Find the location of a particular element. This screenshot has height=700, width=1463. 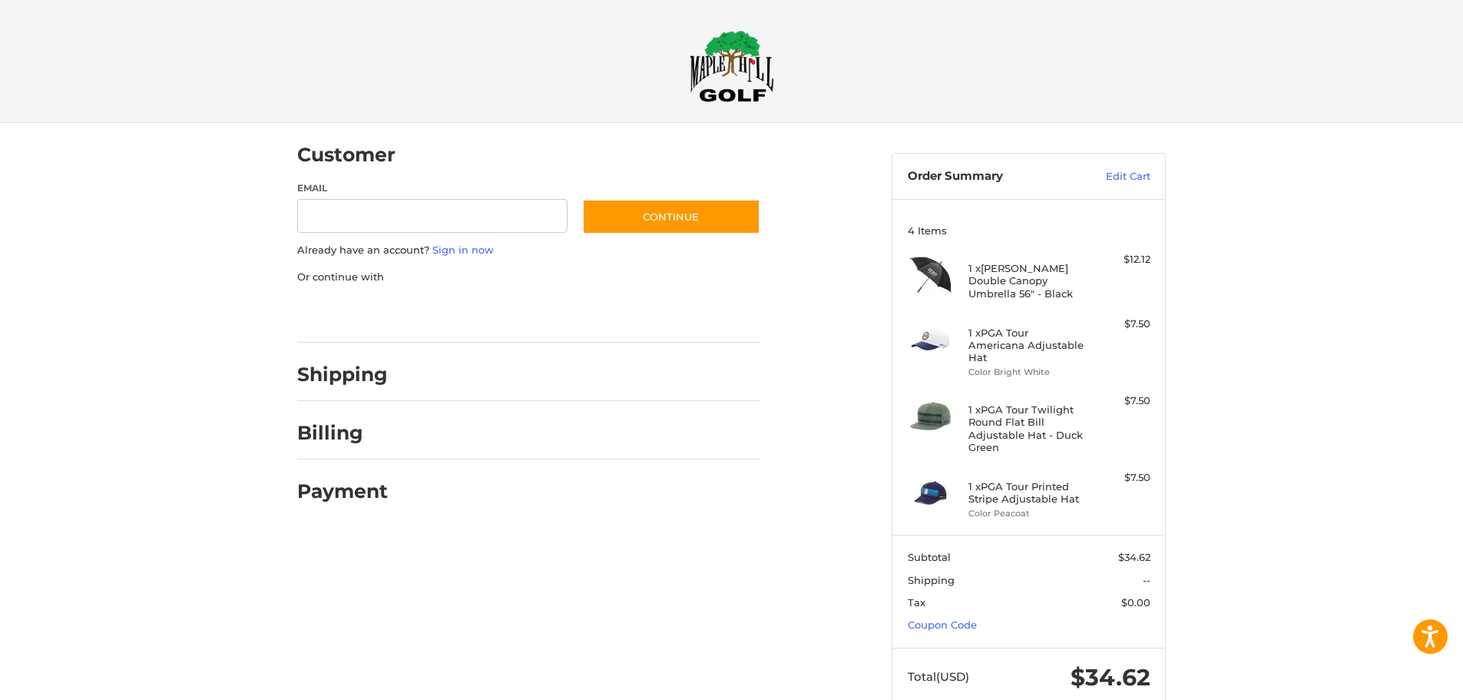

h2: Customer is located at coordinates (346, 154).